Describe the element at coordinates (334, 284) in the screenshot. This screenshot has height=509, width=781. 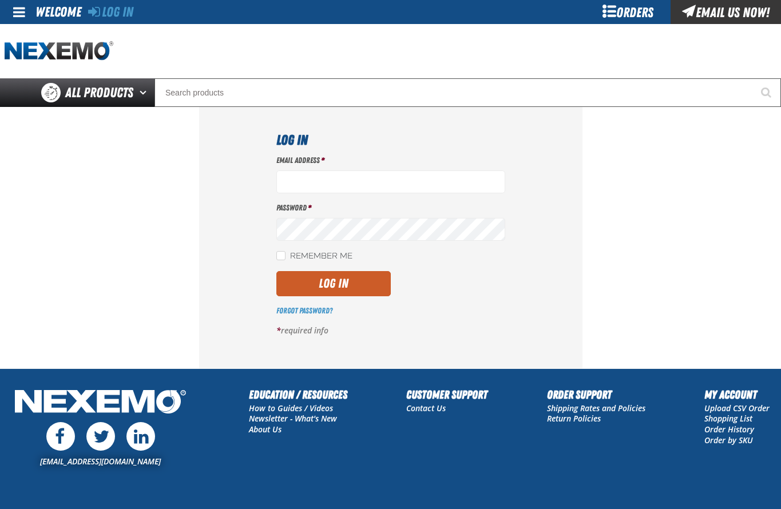
I see `button: Log In` at that location.